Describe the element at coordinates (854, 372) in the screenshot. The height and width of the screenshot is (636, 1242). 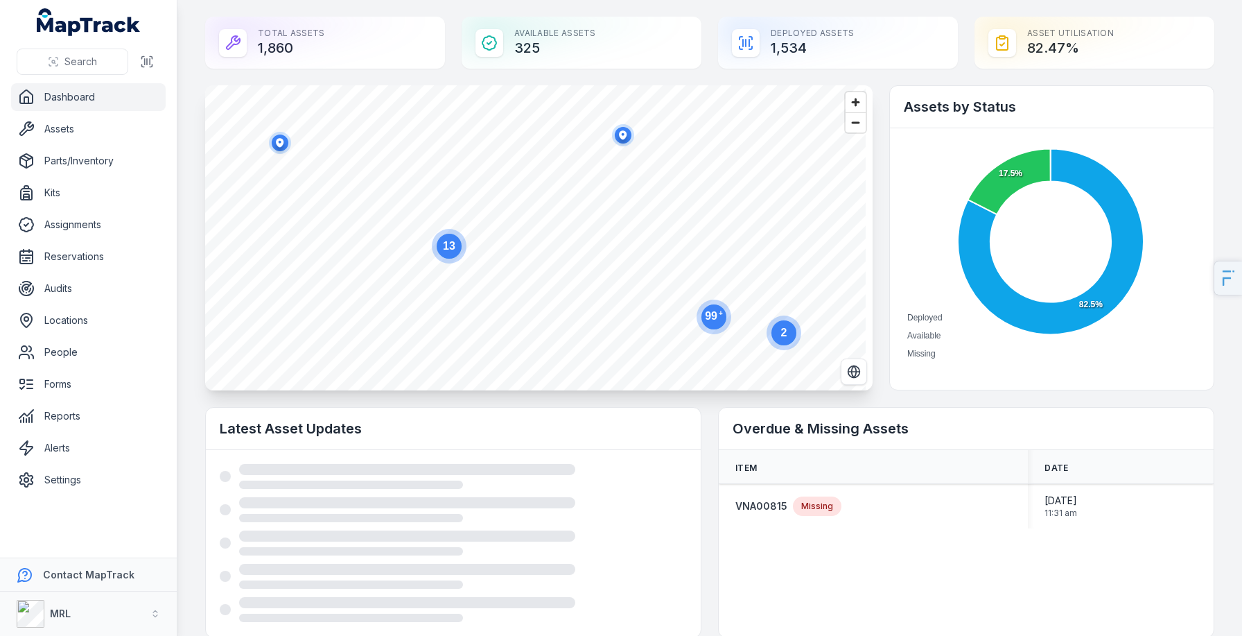
I see `button: Switch to Satellite View` at that location.